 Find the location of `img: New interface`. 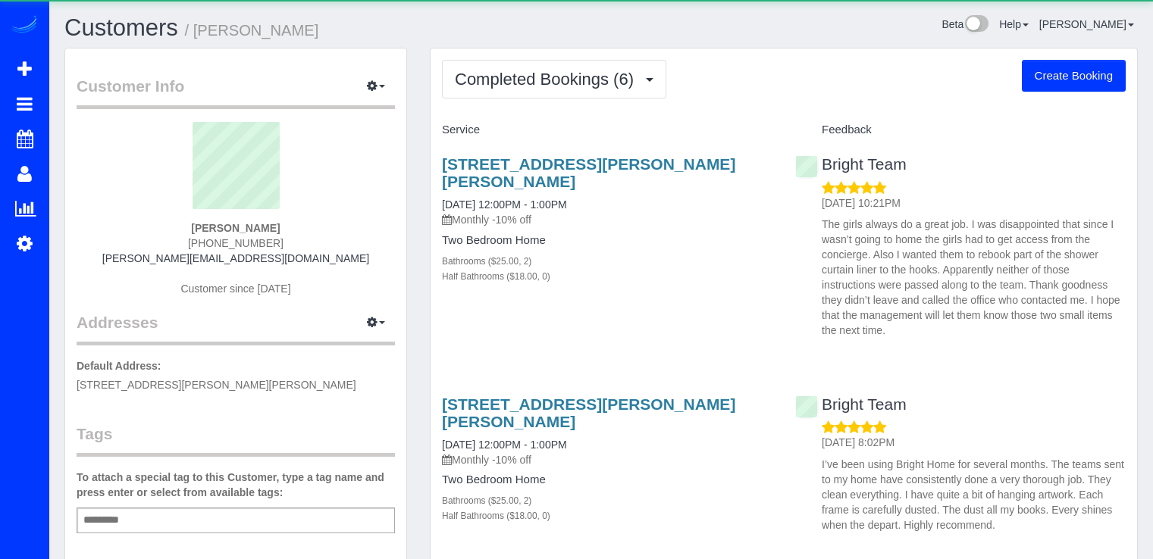

img: New interface is located at coordinates (975, 25).